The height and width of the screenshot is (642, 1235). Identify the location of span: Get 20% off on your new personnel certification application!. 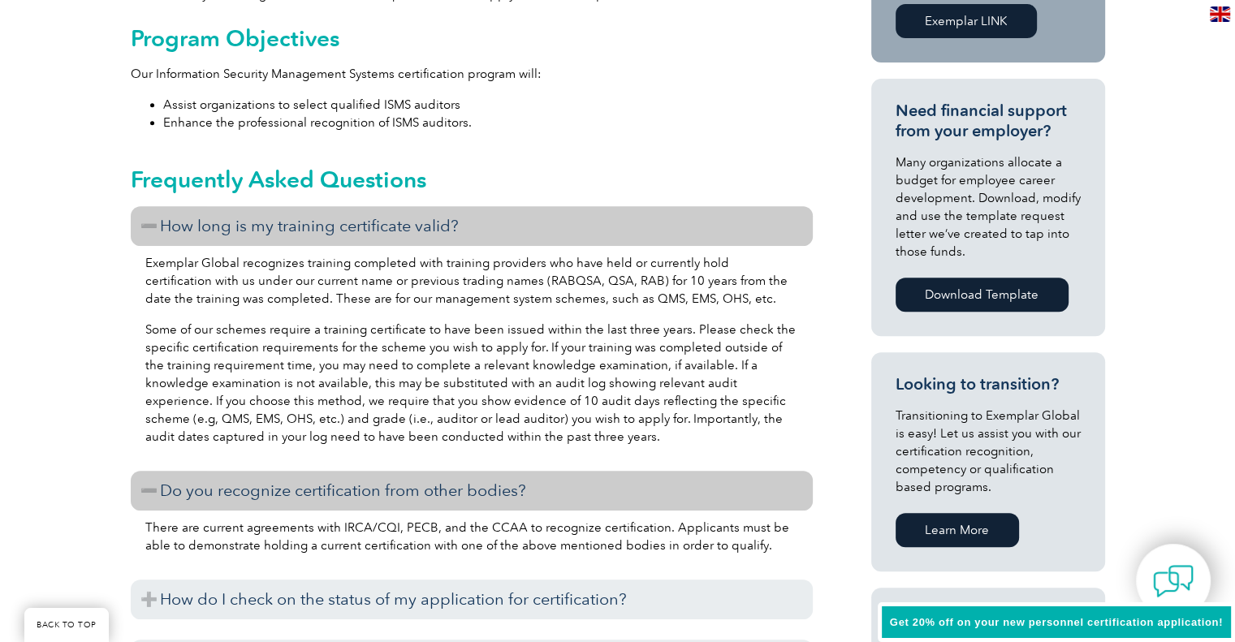
(1056, 622).